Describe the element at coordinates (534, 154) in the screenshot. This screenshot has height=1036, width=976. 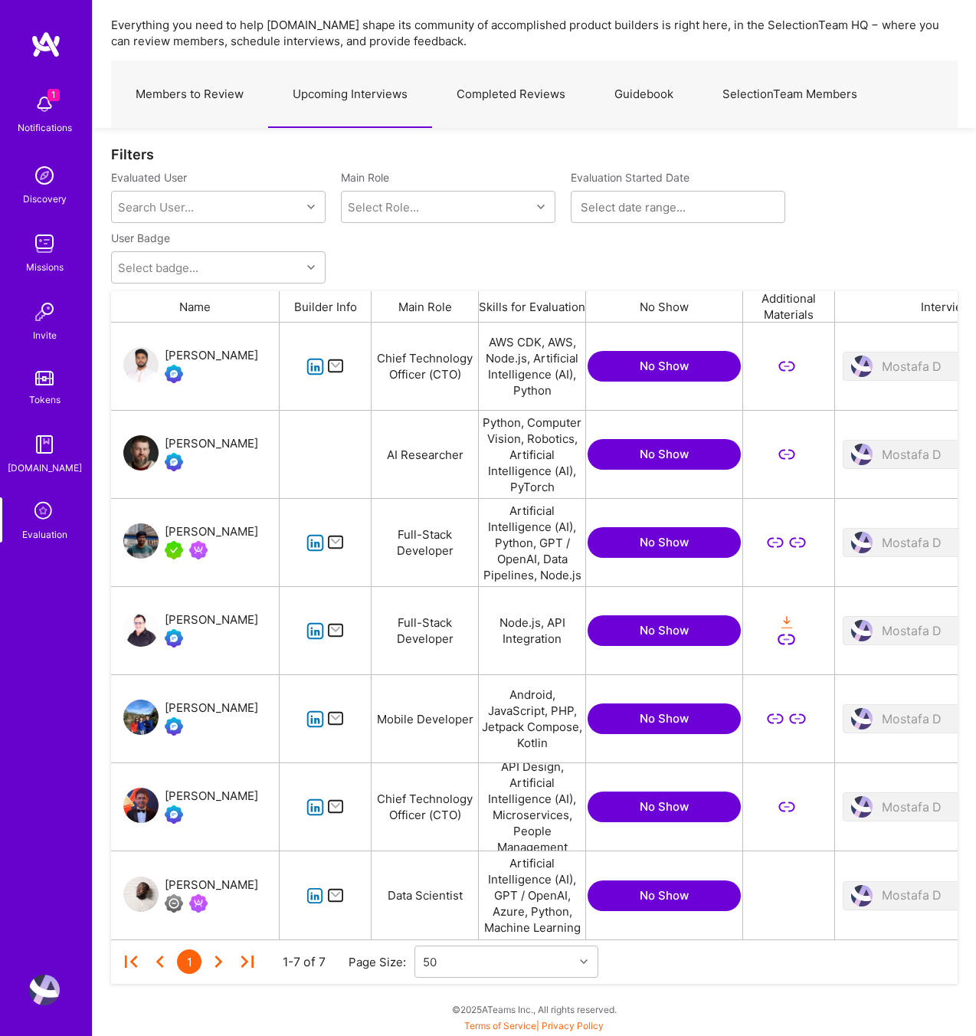
I see `div: Filters` at that location.